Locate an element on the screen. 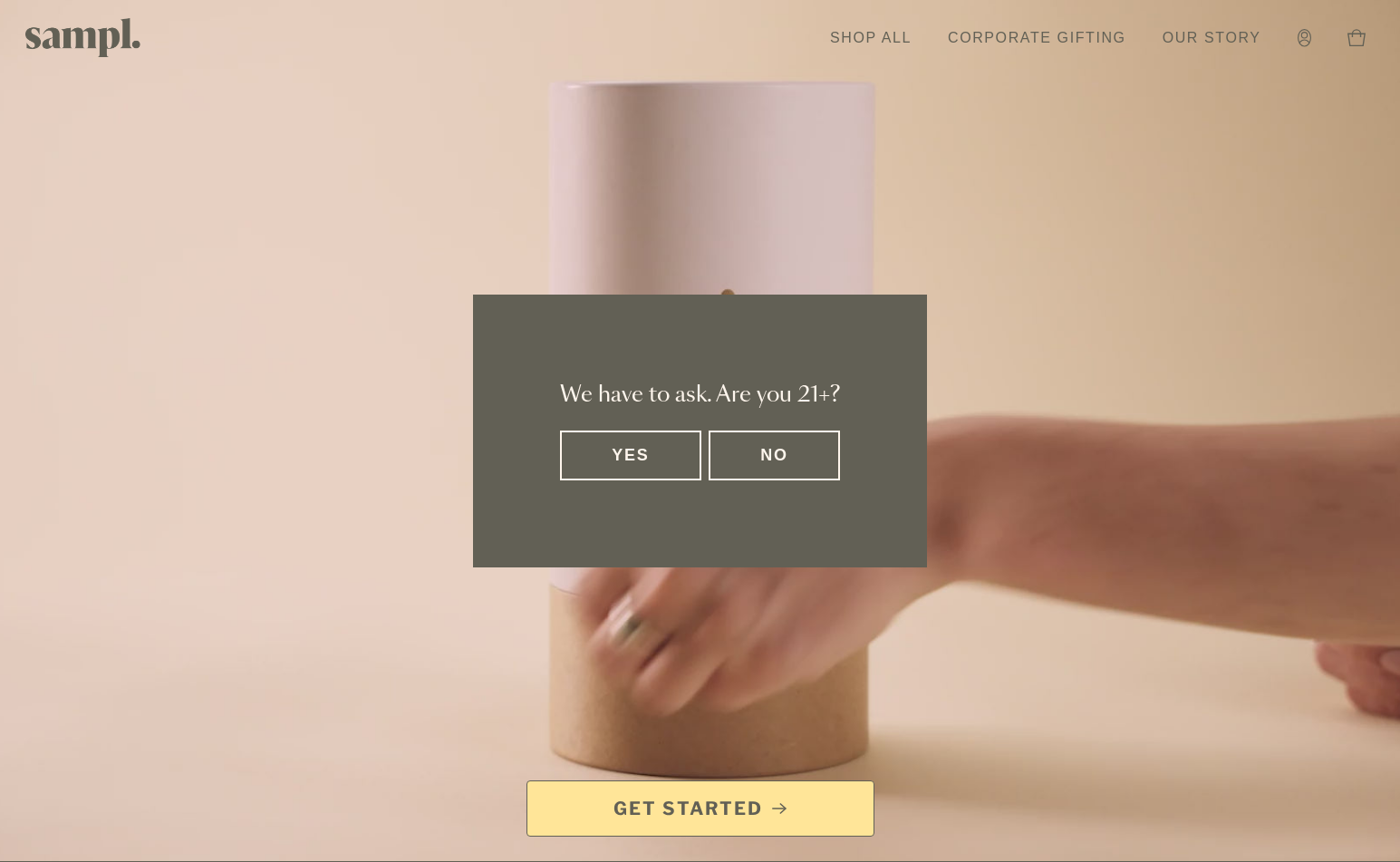 This screenshot has width=1400, height=862. span: Get Started is located at coordinates (688, 808).